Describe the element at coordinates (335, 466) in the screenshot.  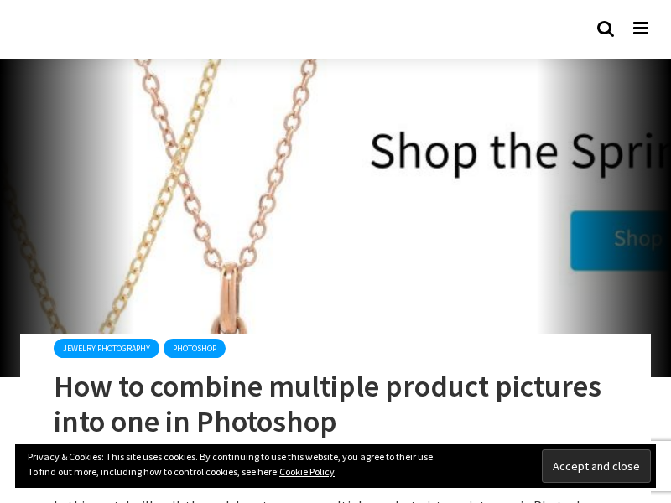
I see `div: Privacy & Cookies: This site uses cookies. By continuing to use this website, you agree to their ...` at that location.